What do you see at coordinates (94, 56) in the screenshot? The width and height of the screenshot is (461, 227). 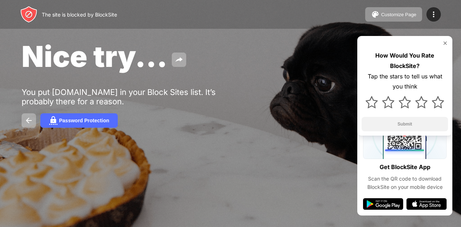 I see `span: Nice try...` at bounding box center [94, 56].